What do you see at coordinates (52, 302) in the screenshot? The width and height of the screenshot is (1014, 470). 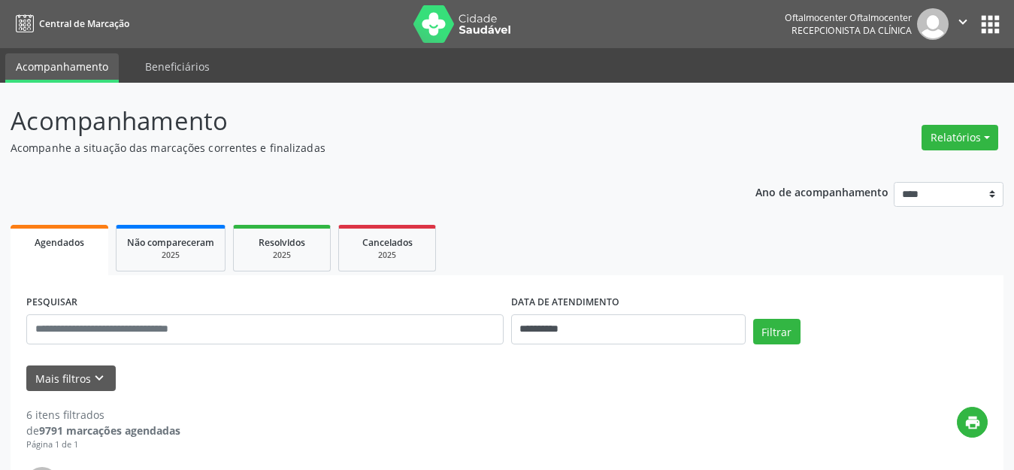 I see `label: PESQUISAR` at bounding box center [52, 302].